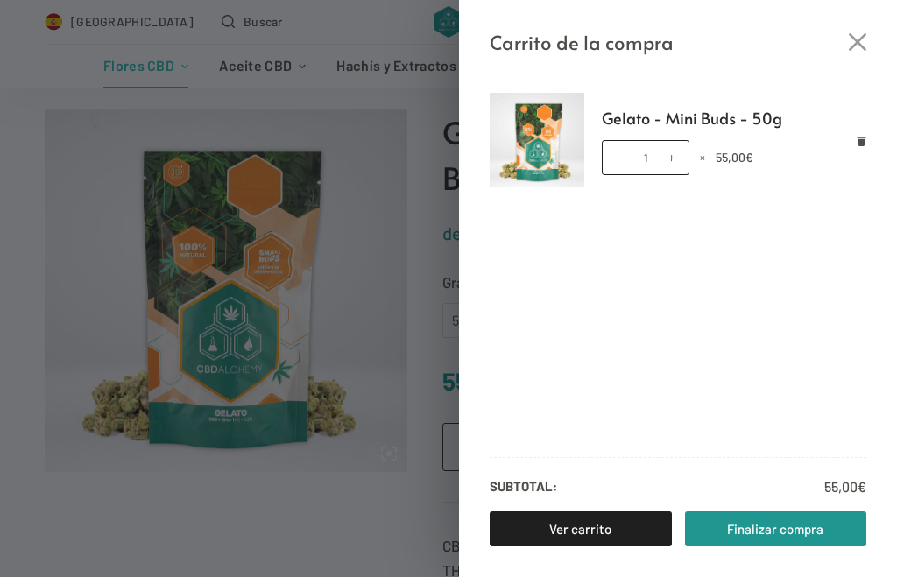 This screenshot has width=897, height=577. I want to click on strong: Subtotal:, so click(523, 487).